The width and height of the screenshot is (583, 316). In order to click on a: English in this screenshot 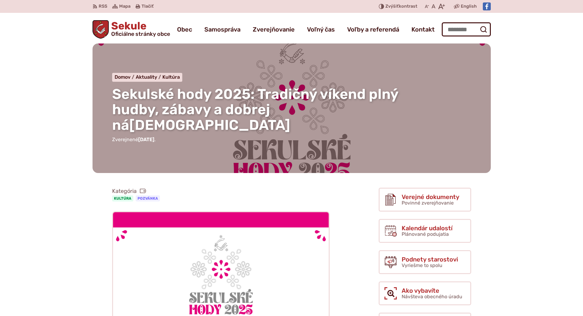, I will do `click(469, 6)`.